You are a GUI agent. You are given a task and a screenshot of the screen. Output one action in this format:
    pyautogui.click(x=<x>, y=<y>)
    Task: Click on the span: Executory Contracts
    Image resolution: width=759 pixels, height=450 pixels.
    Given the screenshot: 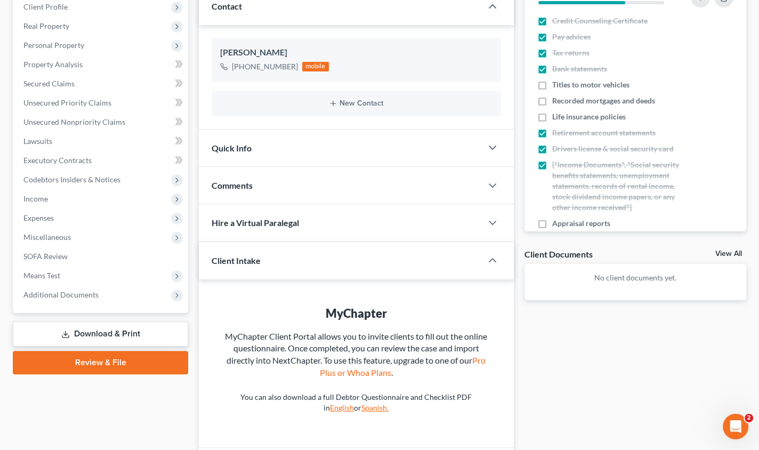 What is the action you would take?
    pyautogui.click(x=58, y=160)
    